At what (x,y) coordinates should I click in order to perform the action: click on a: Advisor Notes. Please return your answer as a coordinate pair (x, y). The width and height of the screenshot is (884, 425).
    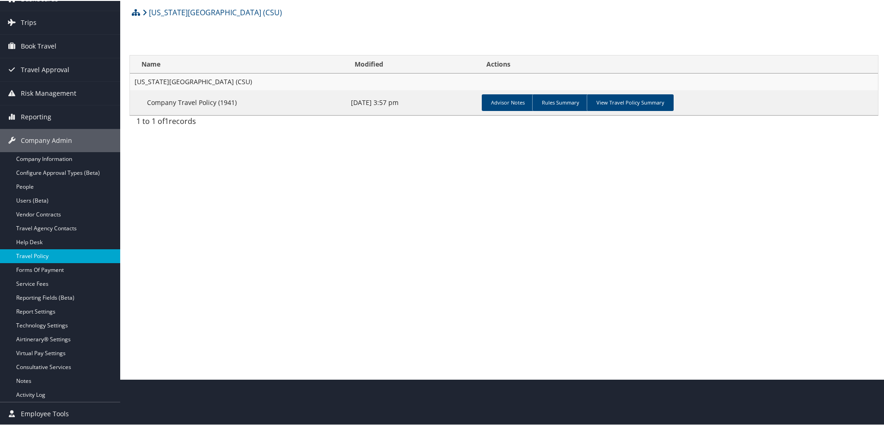
    Looking at the image, I should click on (508, 102).